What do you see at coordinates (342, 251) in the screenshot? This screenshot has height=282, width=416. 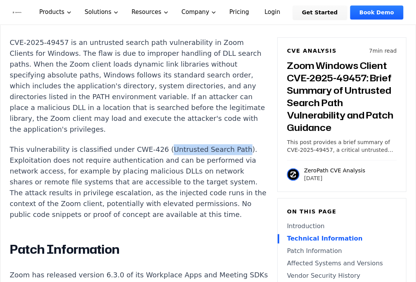 I see `a: Patch Information` at bounding box center [342, 251].